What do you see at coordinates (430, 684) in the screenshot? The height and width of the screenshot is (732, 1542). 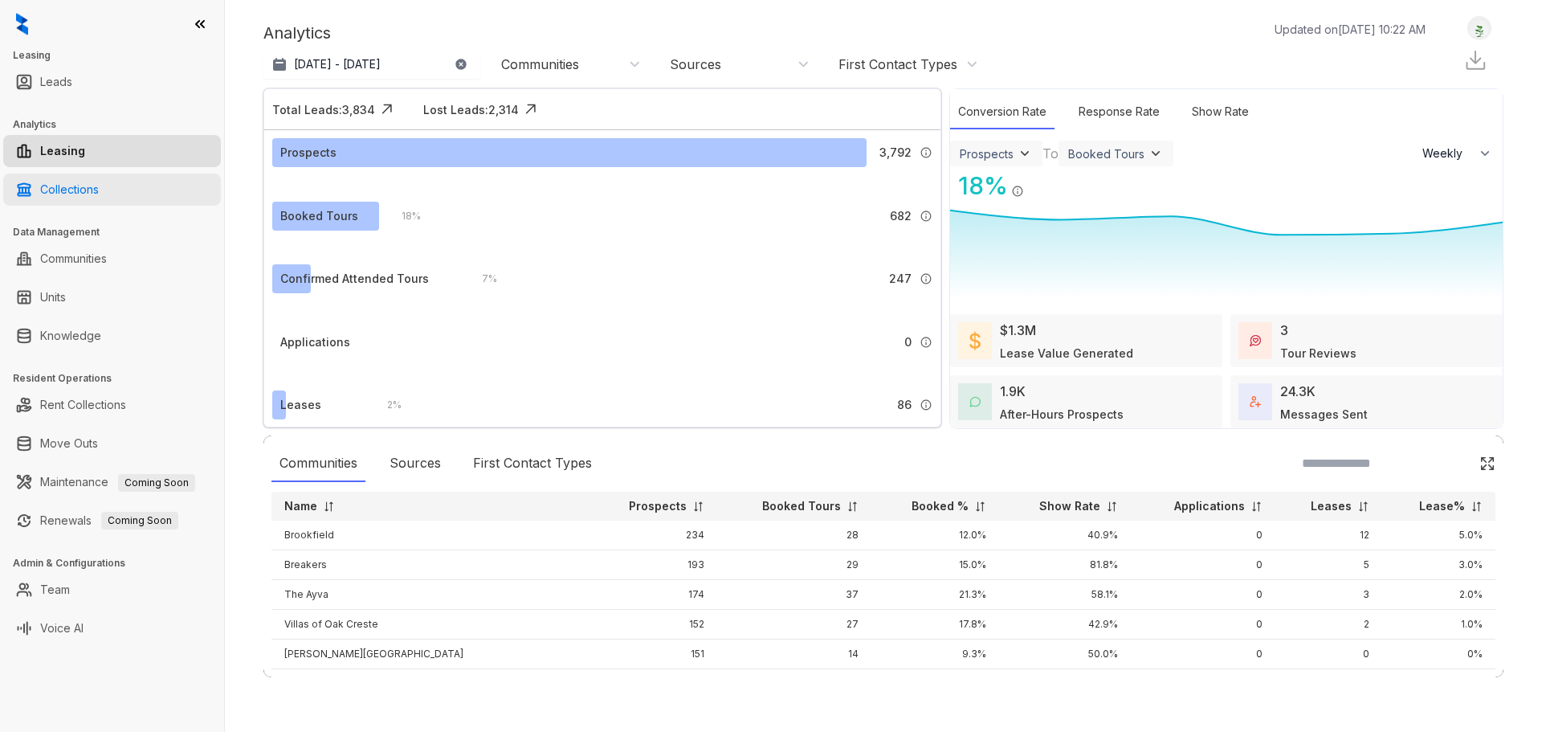 I see `td: Sawgrass Apartments` at bounding box center [430, 684].